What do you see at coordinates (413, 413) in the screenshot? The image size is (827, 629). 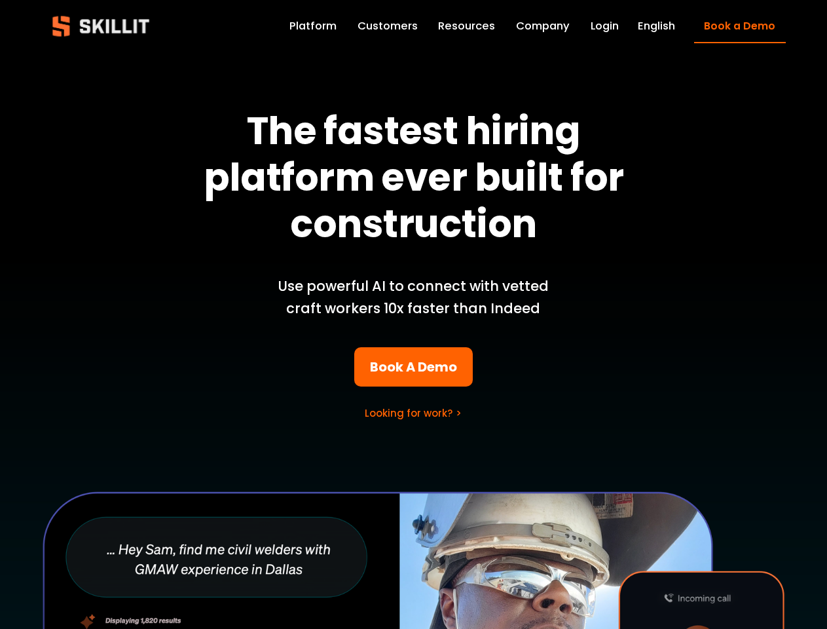 I see `a: Looking for work? >` at bounding box center [413, 413].